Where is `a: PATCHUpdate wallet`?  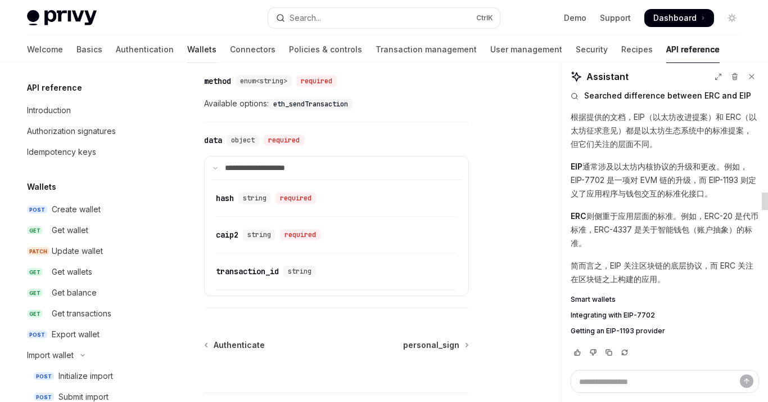 a: PATCHUpdate wallet is located at coordinates (90, 251).